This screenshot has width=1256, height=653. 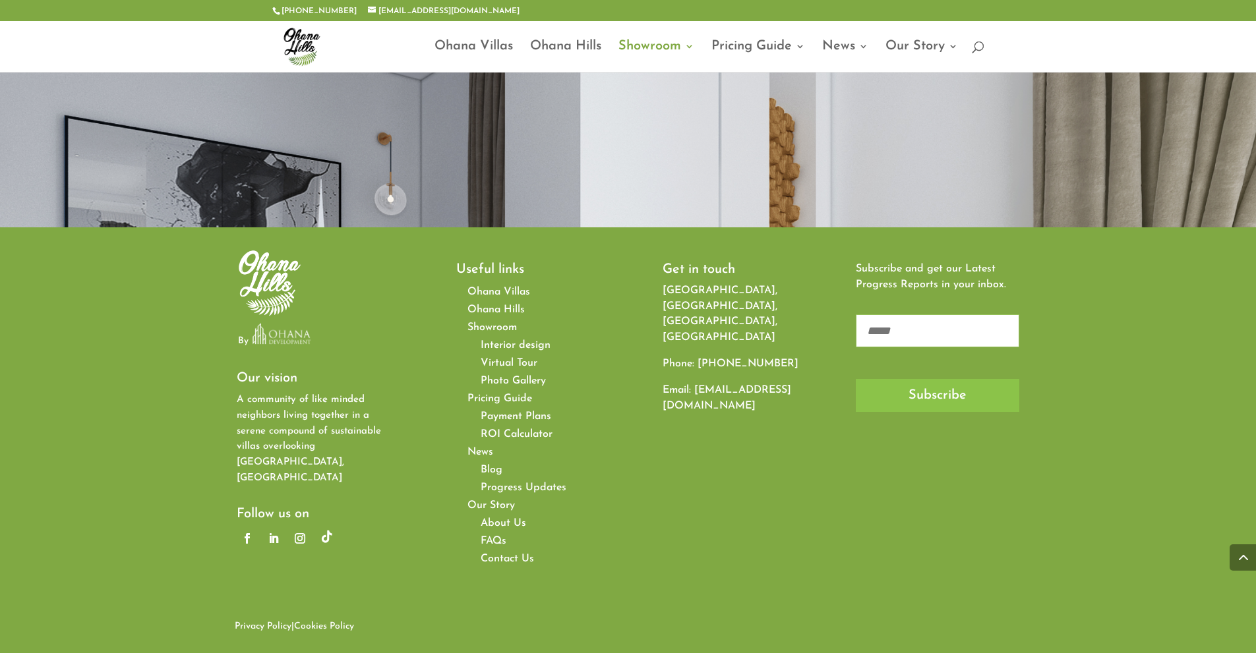 I want to click on span: Ohana Villas, so click(x=498, y=292).